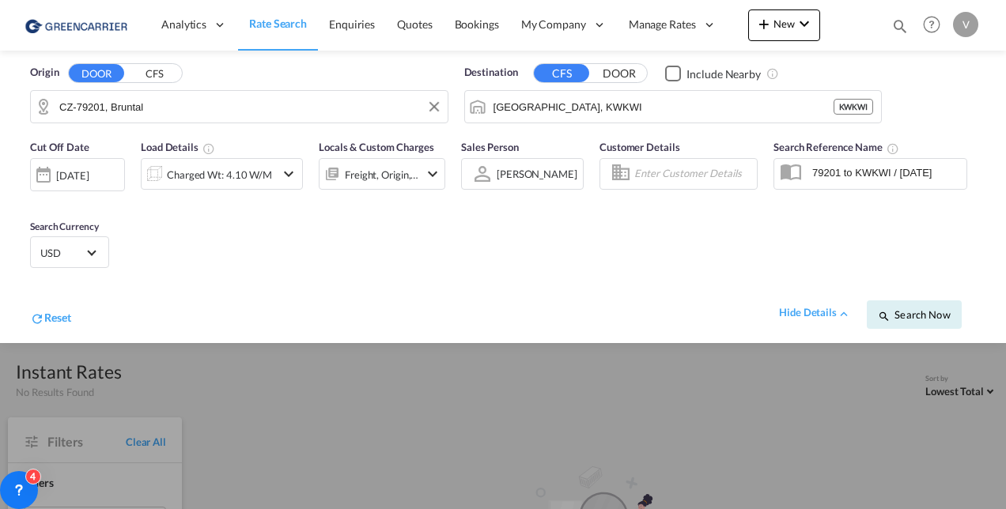 Image resolution: width=1006 pixels, height=509 pixels. I want to click on button: Clear Input, so click(434, 107).